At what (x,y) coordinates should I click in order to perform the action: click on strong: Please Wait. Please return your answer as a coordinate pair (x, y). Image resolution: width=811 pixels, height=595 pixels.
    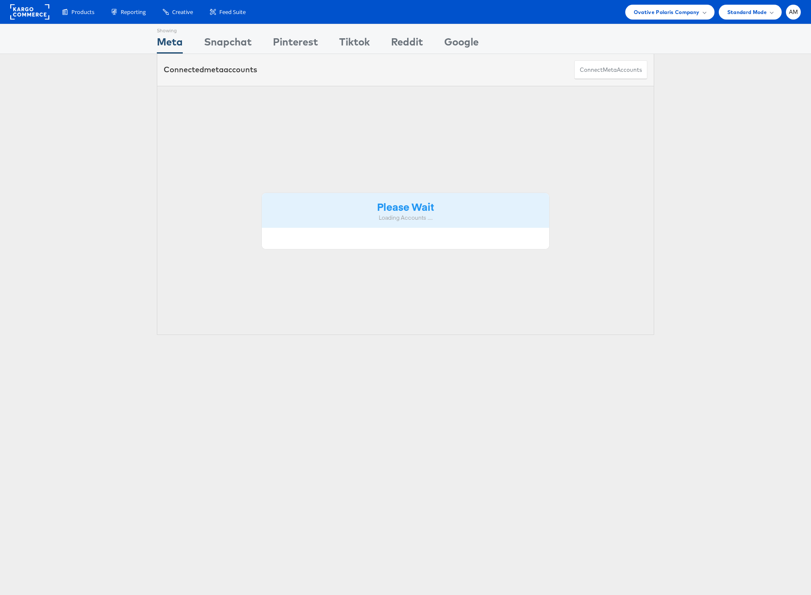
    Looking at the image, I should click on (405, 206).